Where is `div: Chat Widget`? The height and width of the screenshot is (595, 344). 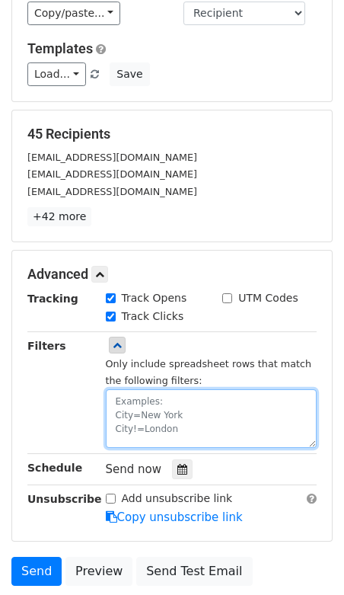 div: Chat Widget is located at coordinates (306, 558).